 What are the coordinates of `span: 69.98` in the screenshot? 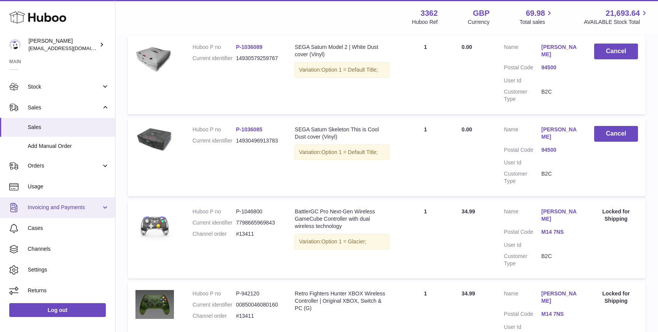 It's located at (535, 13).